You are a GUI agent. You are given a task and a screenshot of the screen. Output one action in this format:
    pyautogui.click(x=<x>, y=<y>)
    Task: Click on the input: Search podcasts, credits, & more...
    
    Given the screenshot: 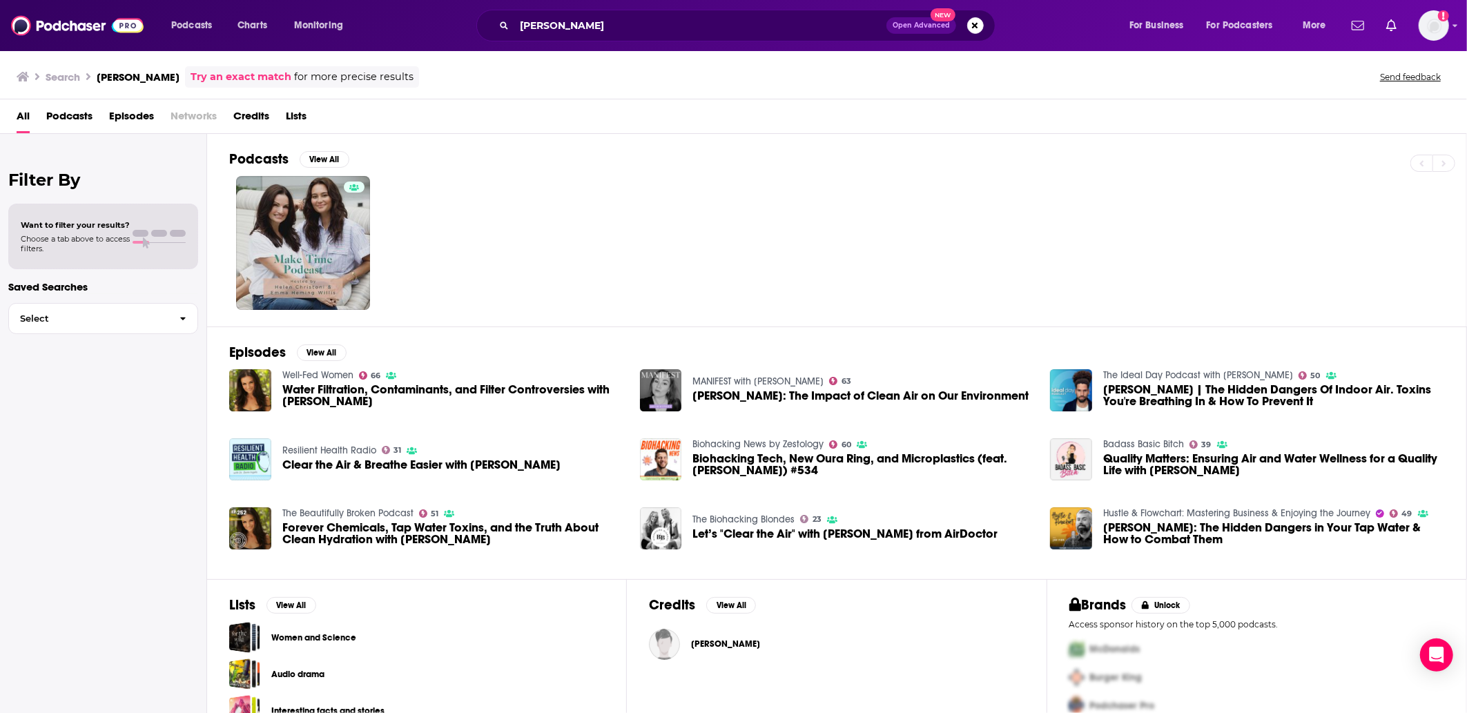 What is the action you would take?
    pyautogui.click(x=700, y=26)
    